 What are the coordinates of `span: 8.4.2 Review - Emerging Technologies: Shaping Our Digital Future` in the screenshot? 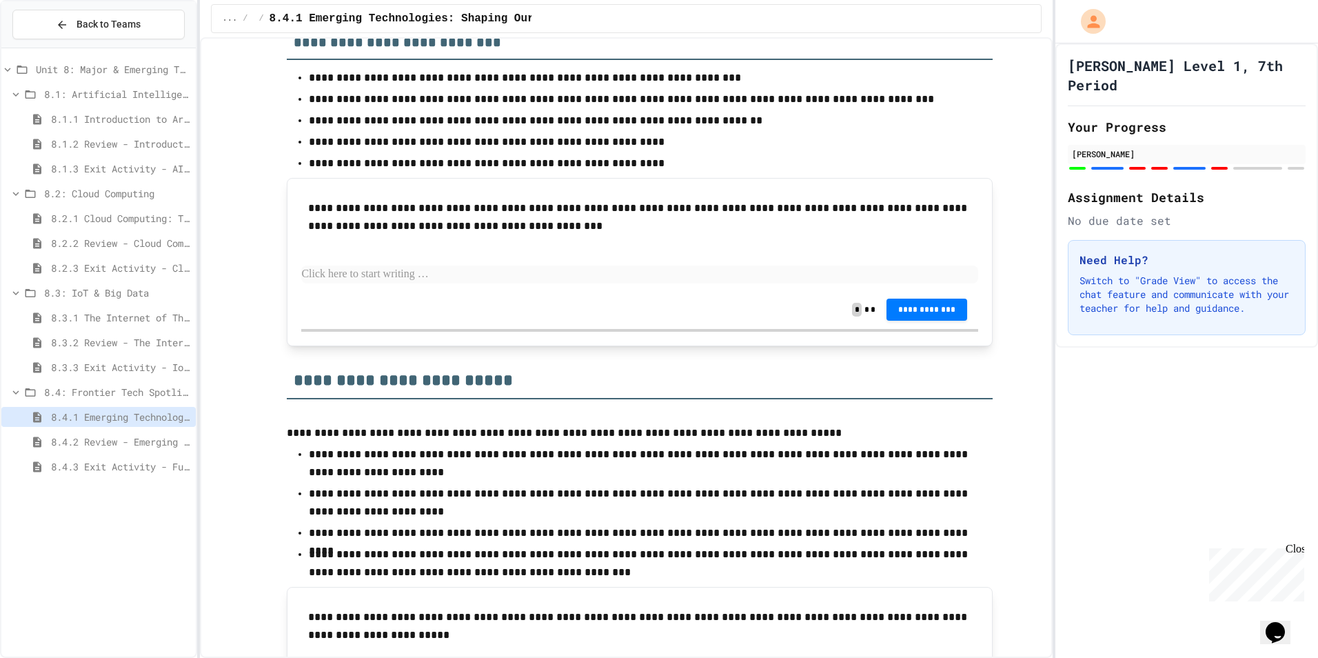 It's located at (121, 441).